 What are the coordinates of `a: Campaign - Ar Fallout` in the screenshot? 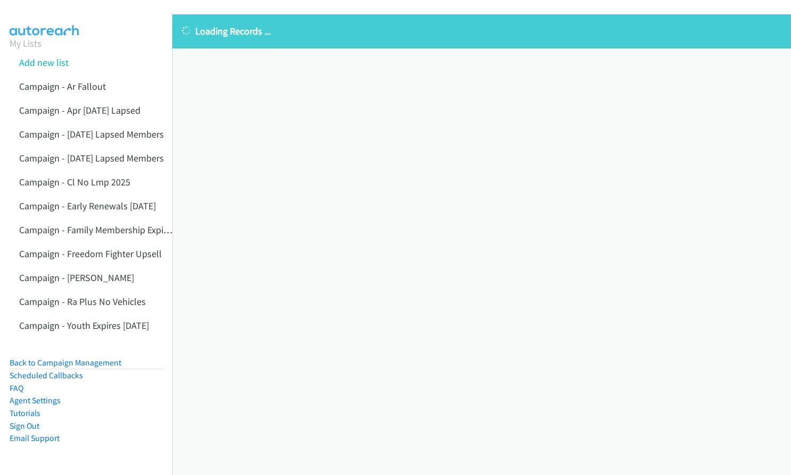 It's located at (62, 86).